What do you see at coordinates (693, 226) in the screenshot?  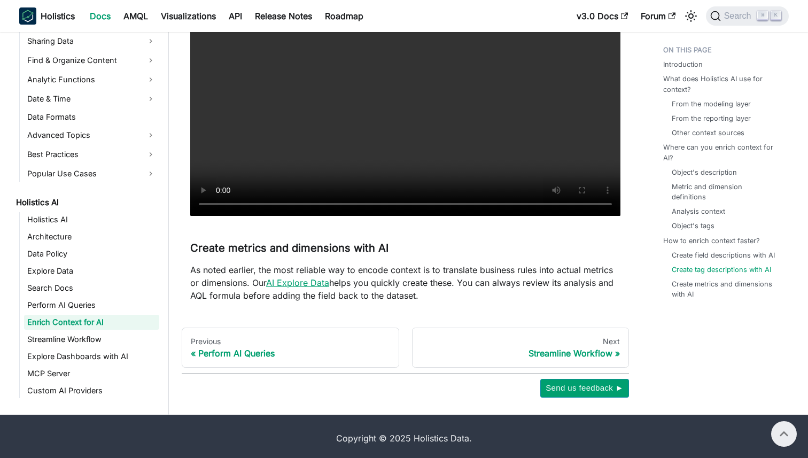 I see `a: Object's tags` at bounding box center [693, 226].